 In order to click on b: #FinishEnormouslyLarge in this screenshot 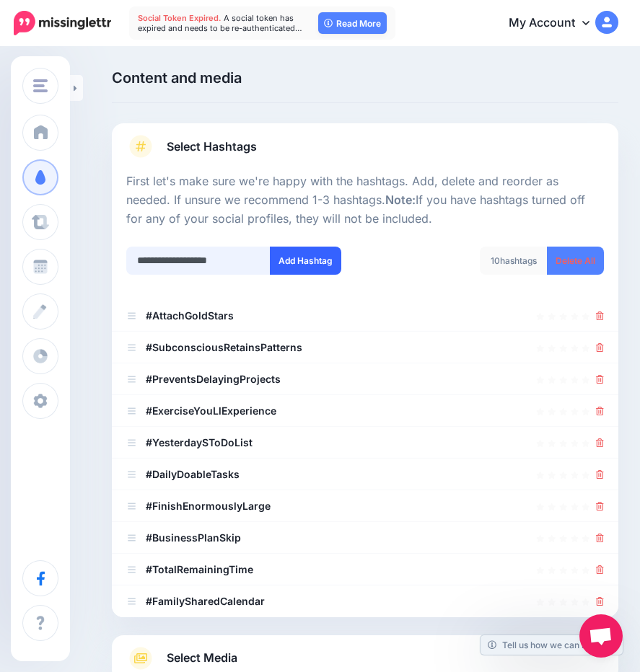, I will do `click(208, 505)`.